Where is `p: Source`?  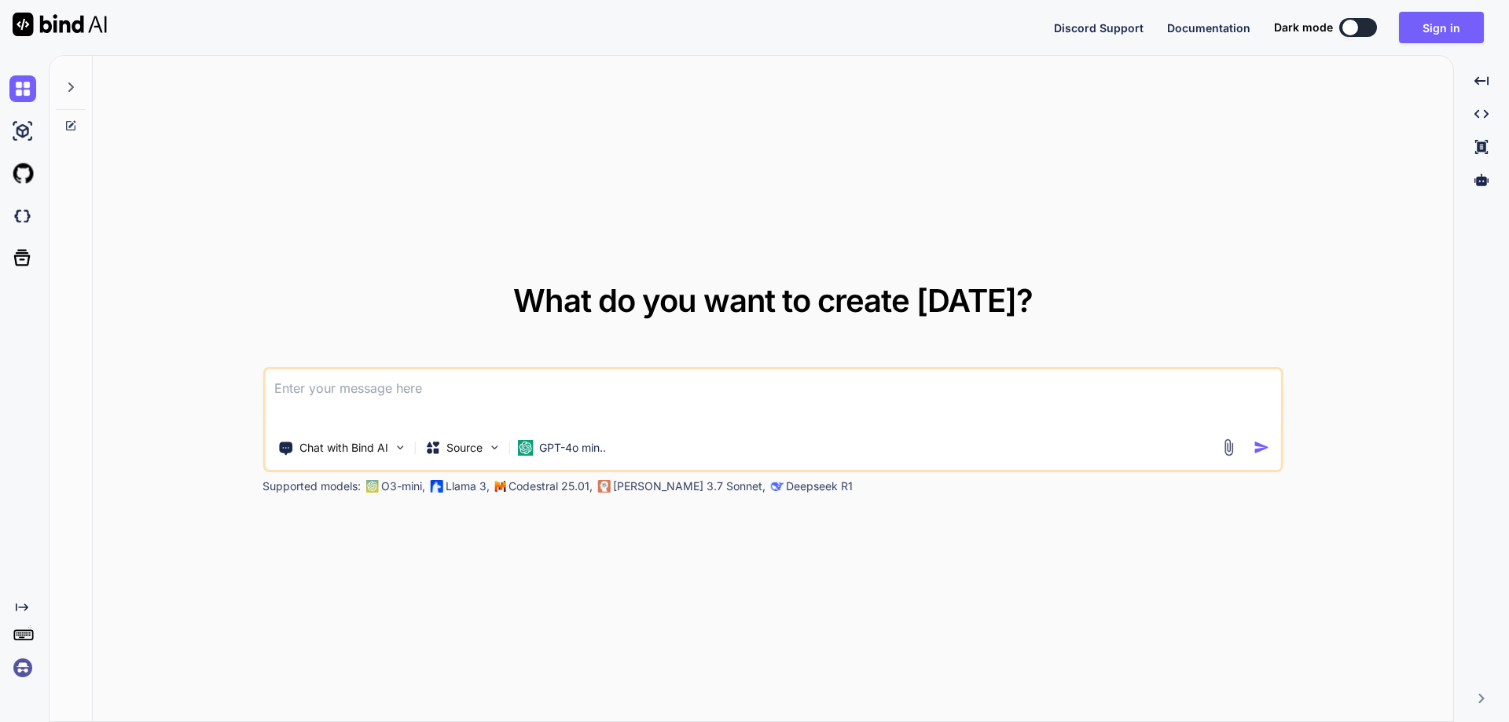
p: Source is located at coordinates (464, 448).